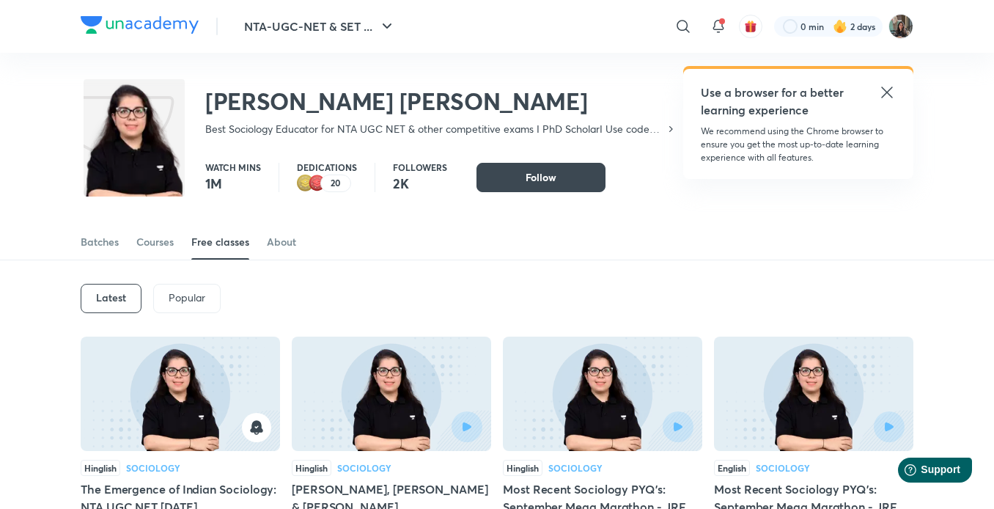  I want to click on img: avatar, so click(751, 26).